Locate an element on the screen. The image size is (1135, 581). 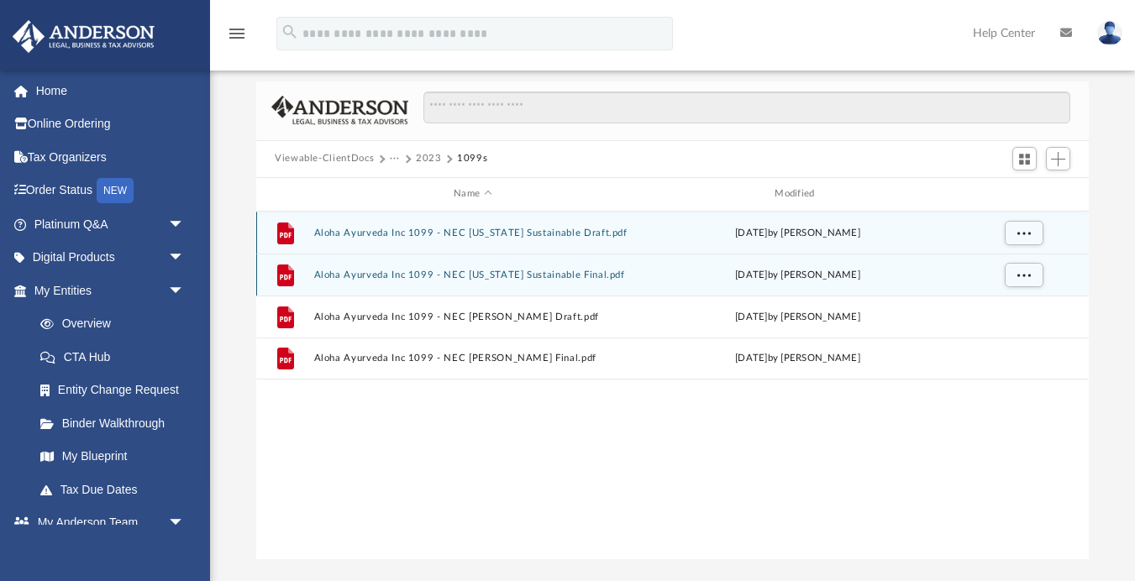
div: Name is located at coordinates (472, 194).